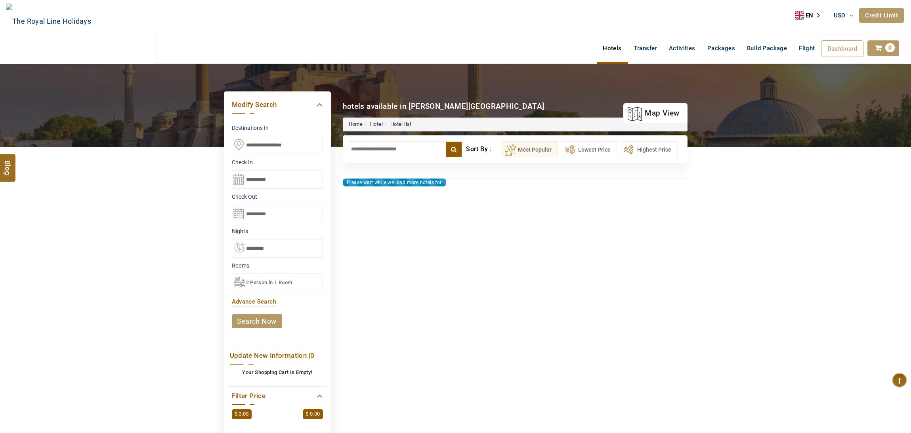  What do you see at coordinates (810, 15) in the screenshot?
I see `a: EN` at bounding box center [810, 15].